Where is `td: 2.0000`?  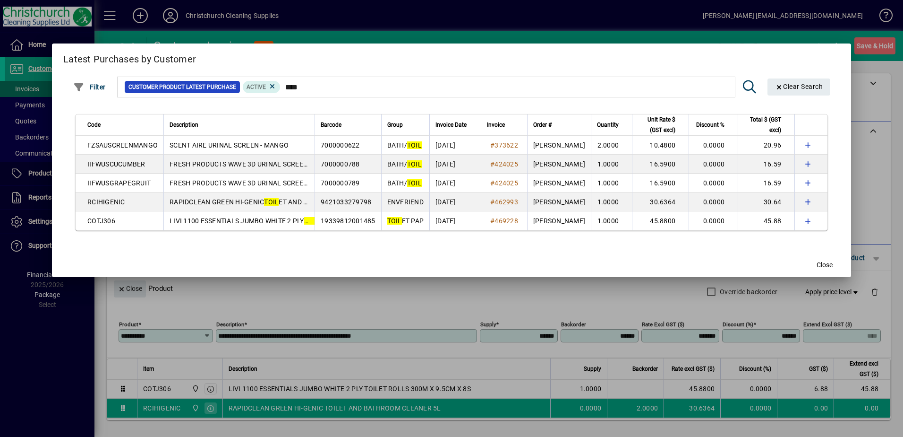
td: 2.0000 is located at coordinates (611, 145).